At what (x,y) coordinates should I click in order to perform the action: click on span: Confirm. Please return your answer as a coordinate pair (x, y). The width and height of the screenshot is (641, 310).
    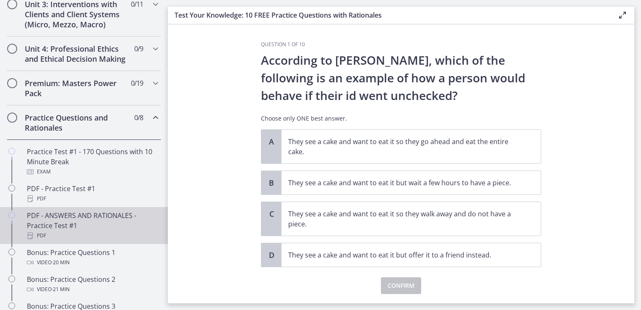
    Looking at the image, I should click on (401, 285).